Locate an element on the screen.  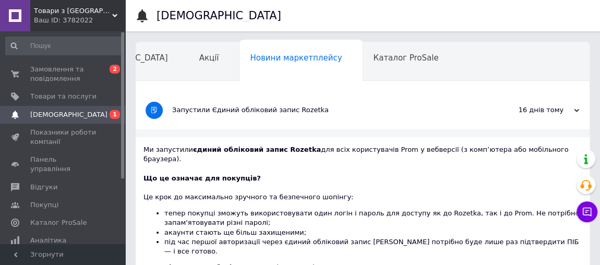
div: 16 днів тому is located at coordinates (527, 110).